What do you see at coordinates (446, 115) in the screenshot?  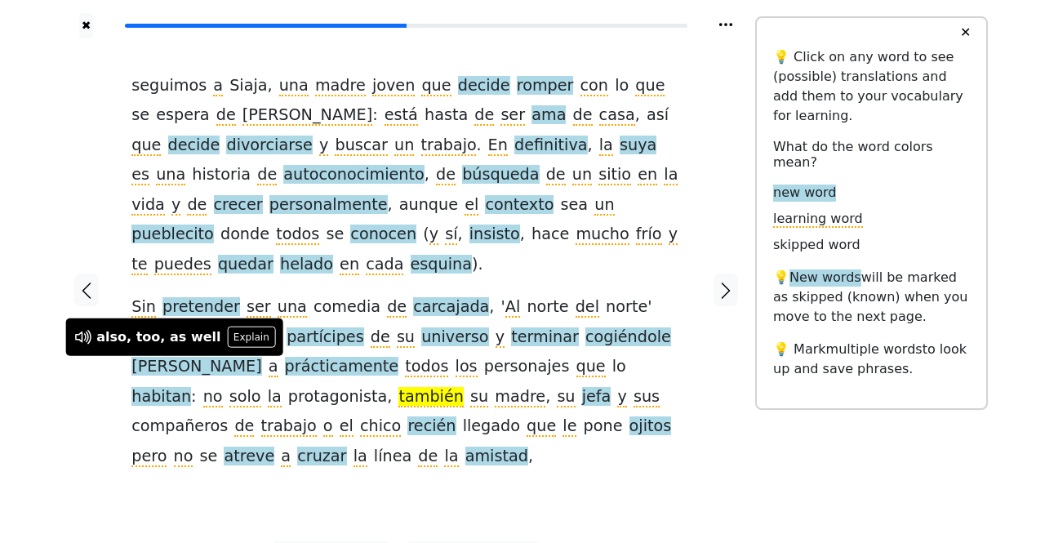 I see `span: hasta` at bounding box center [446, 115].